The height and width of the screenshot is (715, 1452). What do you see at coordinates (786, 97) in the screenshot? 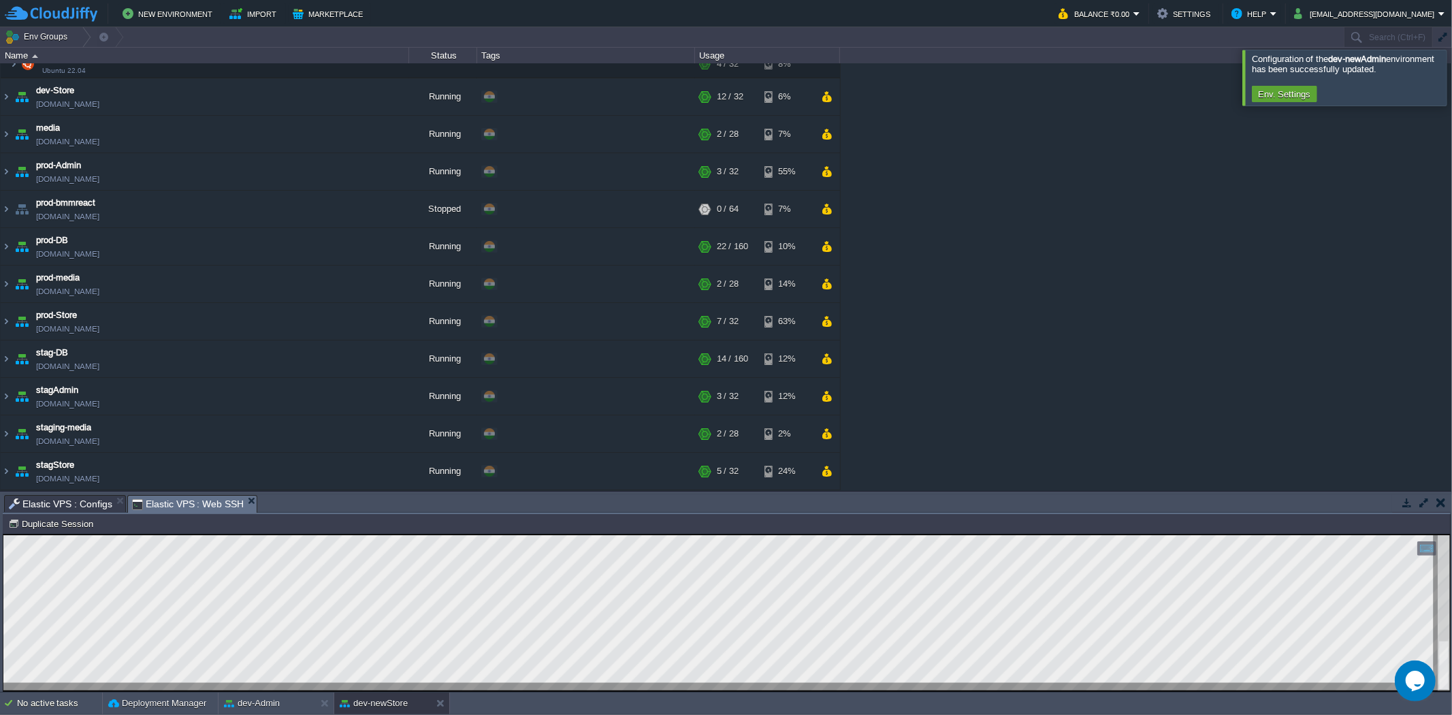
I see `div: 6%` at bounding box center [786, 97].